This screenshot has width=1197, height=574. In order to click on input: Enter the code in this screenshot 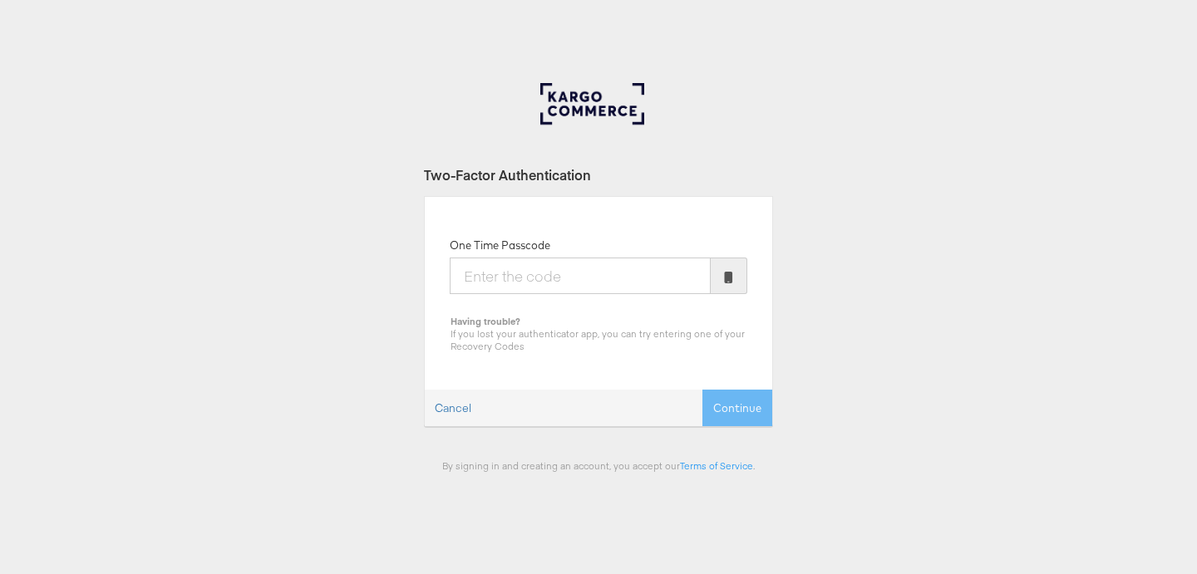, I will do `click(580, 276)`.